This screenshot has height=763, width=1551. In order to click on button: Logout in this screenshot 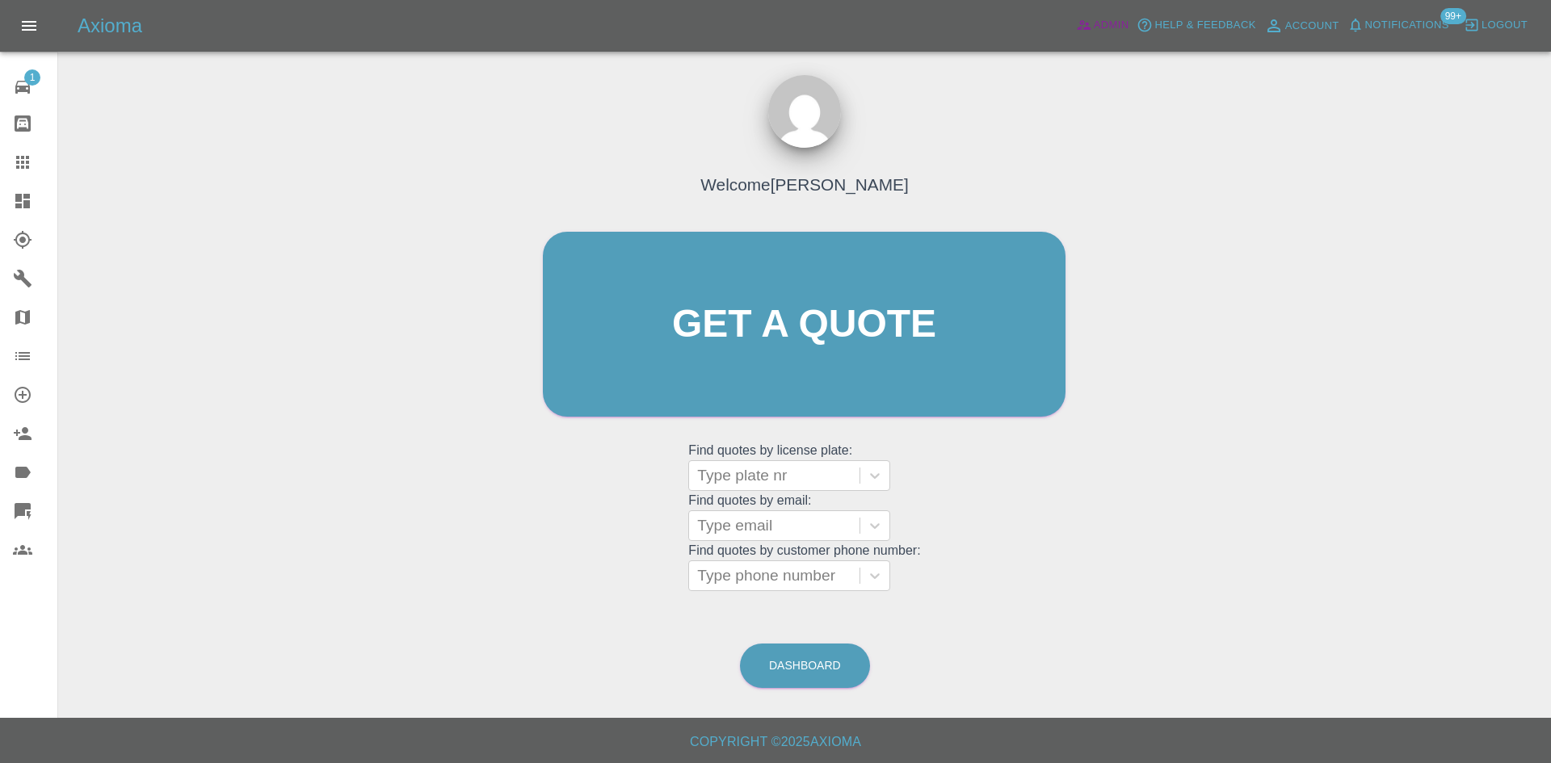, I will do `click(1495, 25)`.